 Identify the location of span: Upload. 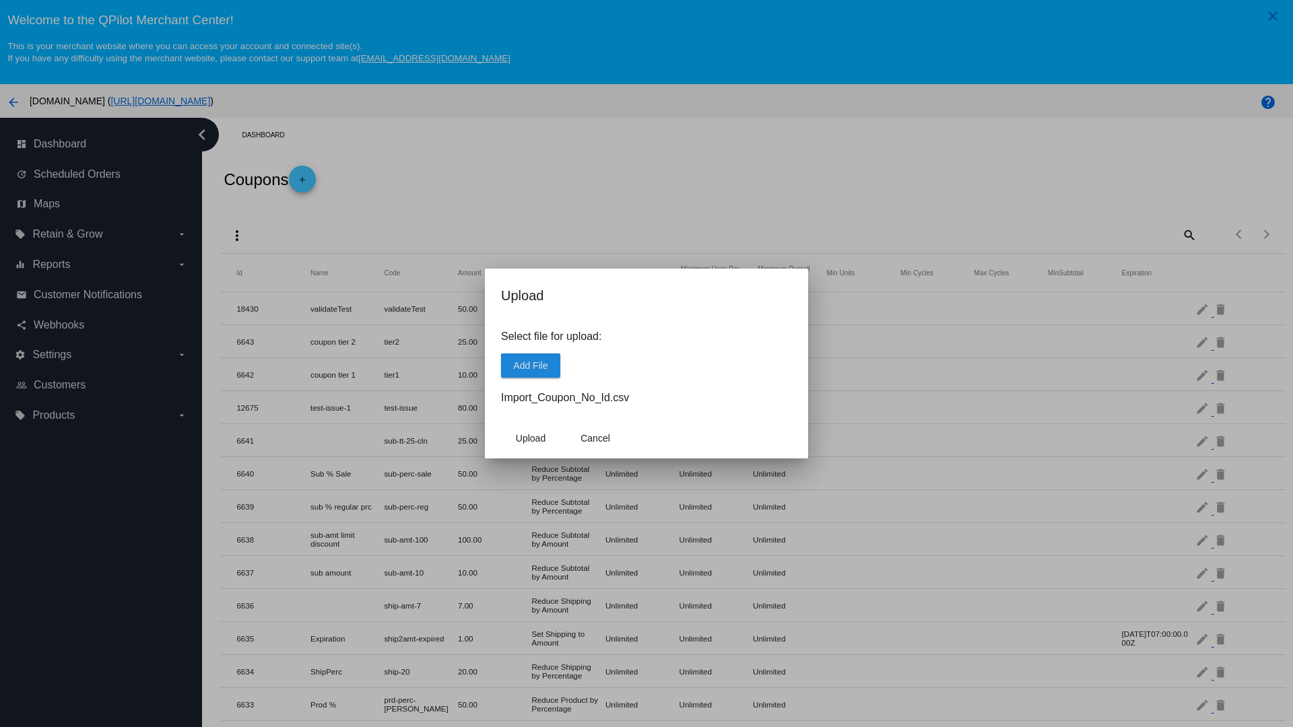
(531, 438).